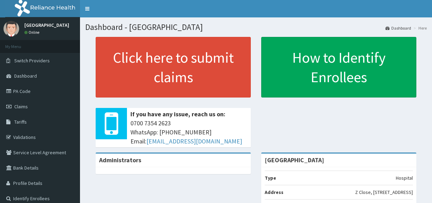  I want to click on li: Here, so click(419, 28).